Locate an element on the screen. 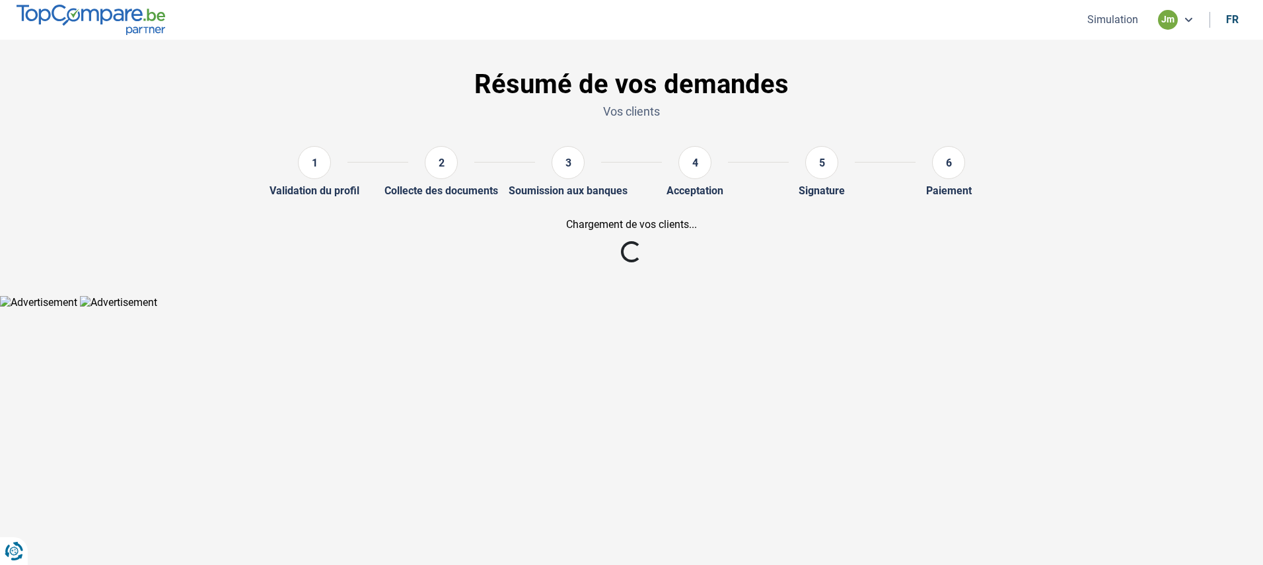 This screenshot has width=1263, height=565. div: Collecte des documents is located at coordinates (441, 190).